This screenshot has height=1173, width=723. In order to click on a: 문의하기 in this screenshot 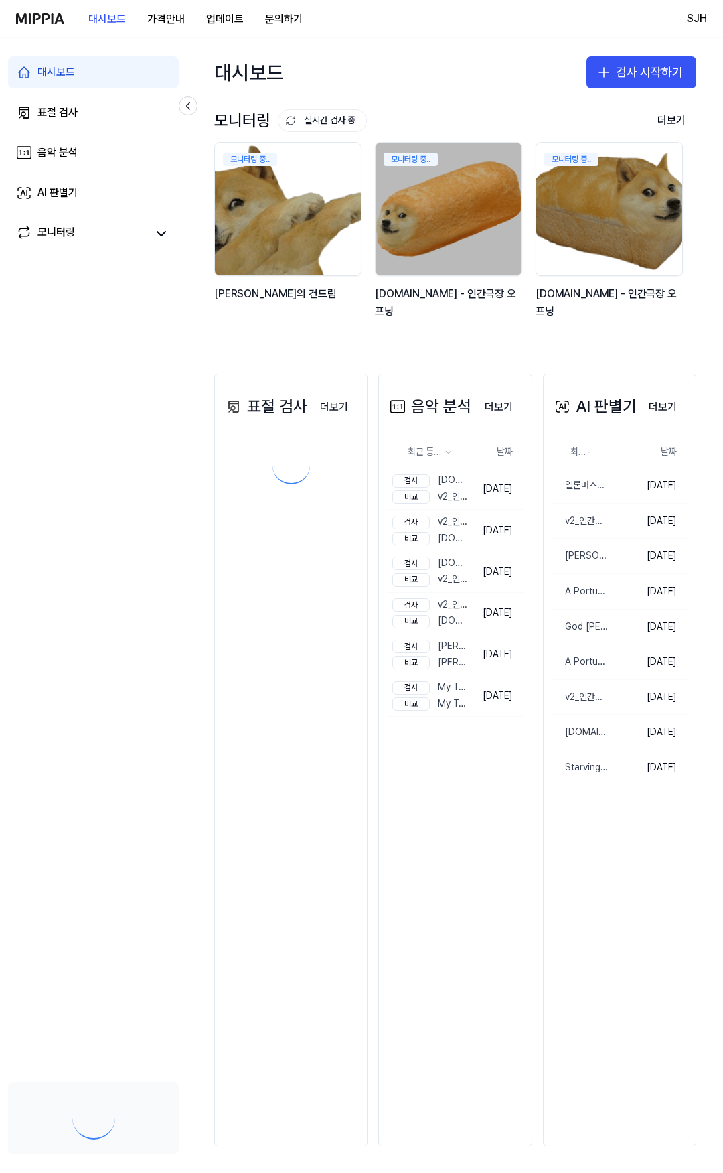, I will do `click(284, 19)`.